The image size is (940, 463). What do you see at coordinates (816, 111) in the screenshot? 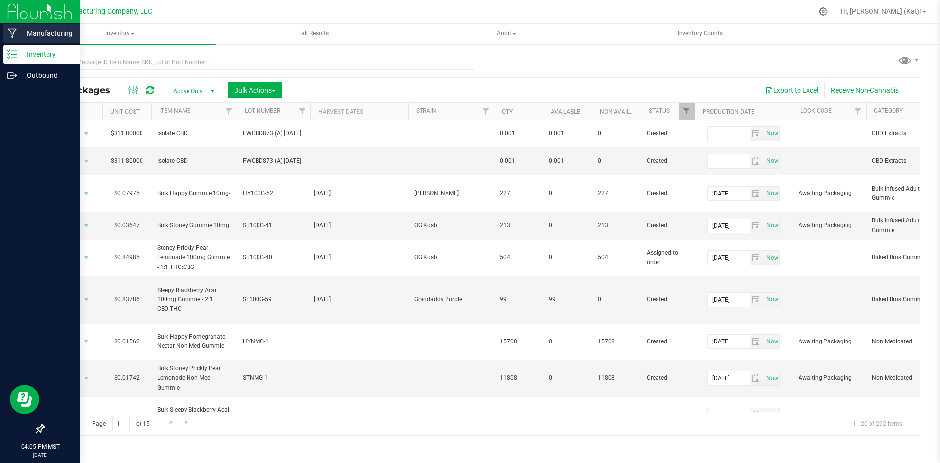
I see `a: Lock Code` at bounding box center [816, 111].